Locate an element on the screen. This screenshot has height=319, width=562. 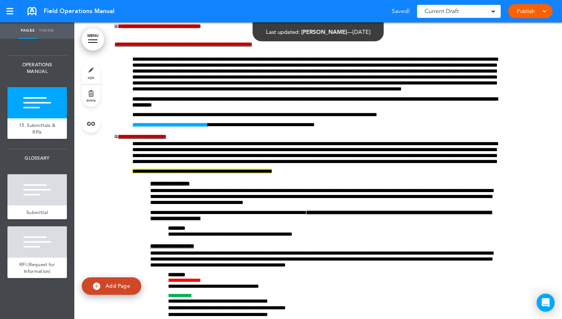
span: Add Page is located at coordinates (118, 286).